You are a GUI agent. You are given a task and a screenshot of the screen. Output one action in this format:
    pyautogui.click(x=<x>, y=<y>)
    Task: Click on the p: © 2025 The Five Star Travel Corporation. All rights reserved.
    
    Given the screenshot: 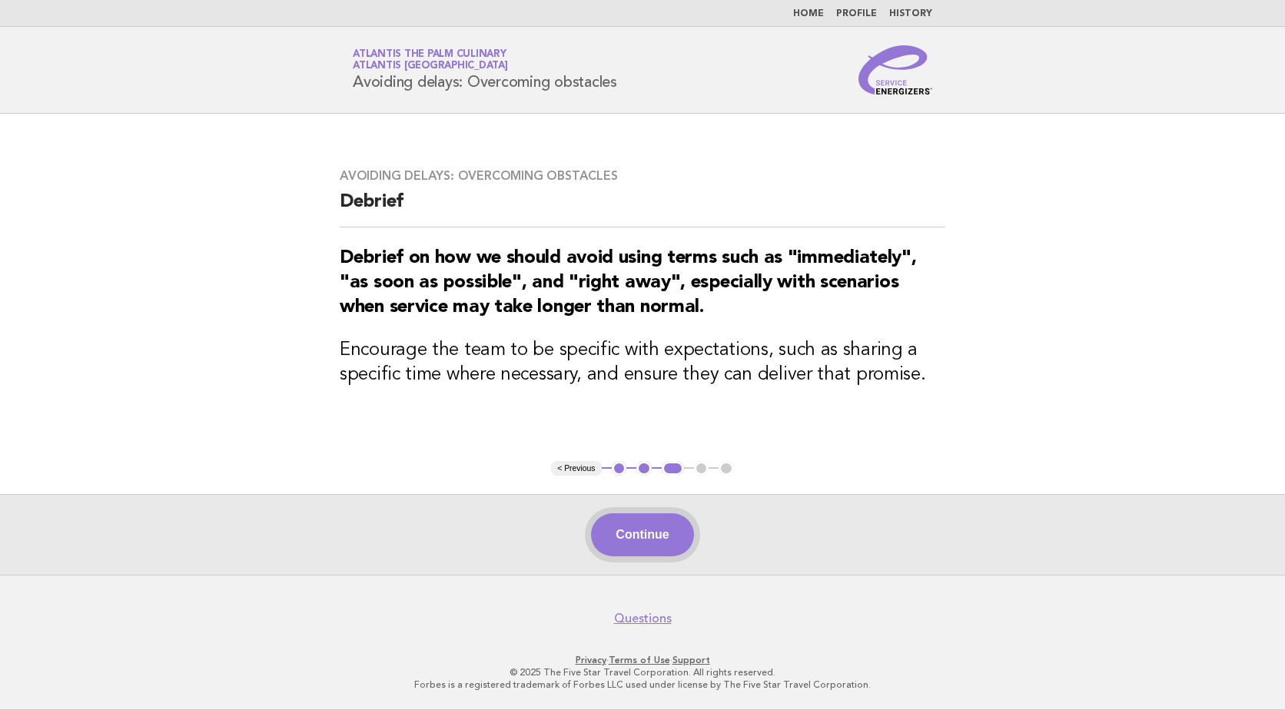 What is the action you would take?
    pyautogui.click(x=643, y=673)
    